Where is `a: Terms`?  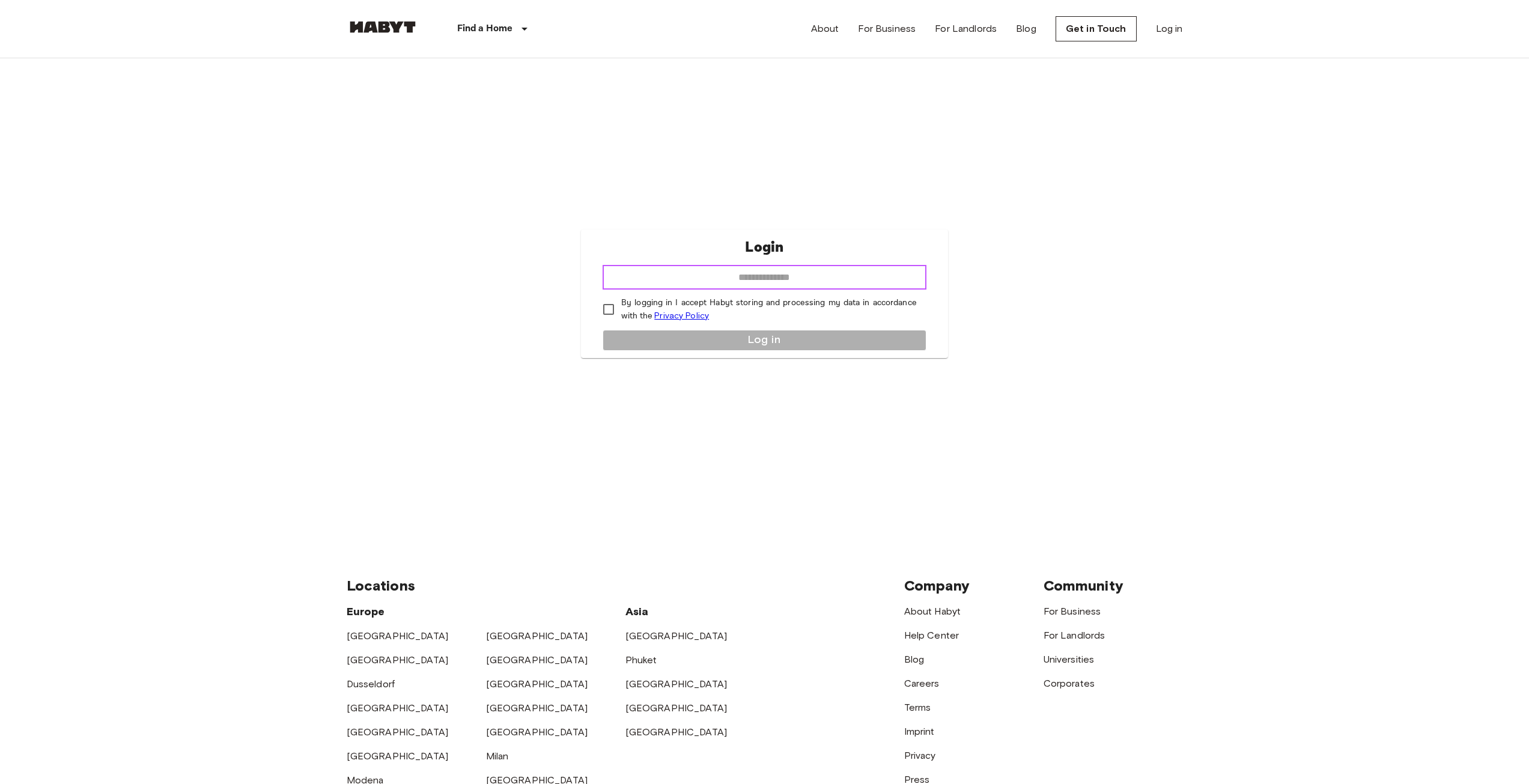 a: Terms is located at coordinates (917, 707).